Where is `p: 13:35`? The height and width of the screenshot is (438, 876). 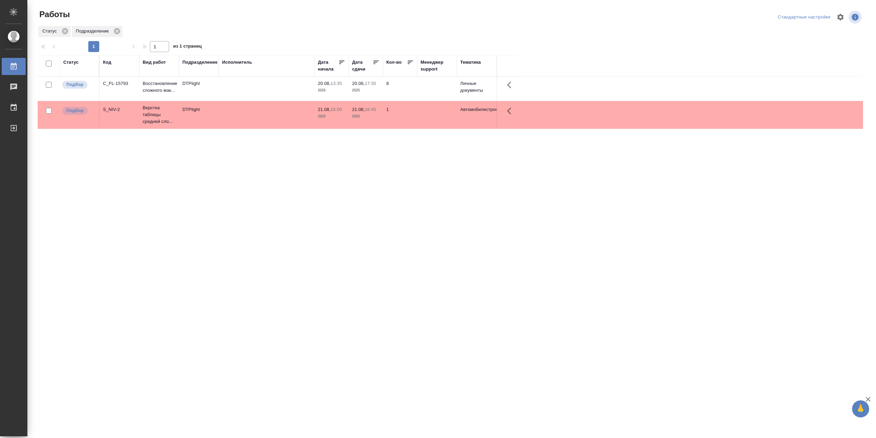 p: 13:35 is located at coordinates (336, 83).